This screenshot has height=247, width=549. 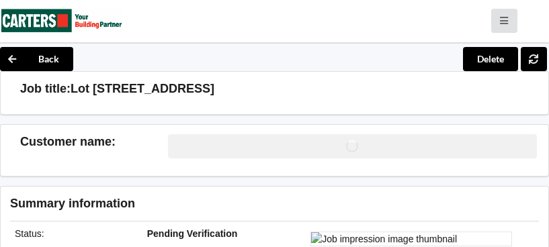 I want to click on img: Job impression image thumbnail, so click(x=411, y=239).